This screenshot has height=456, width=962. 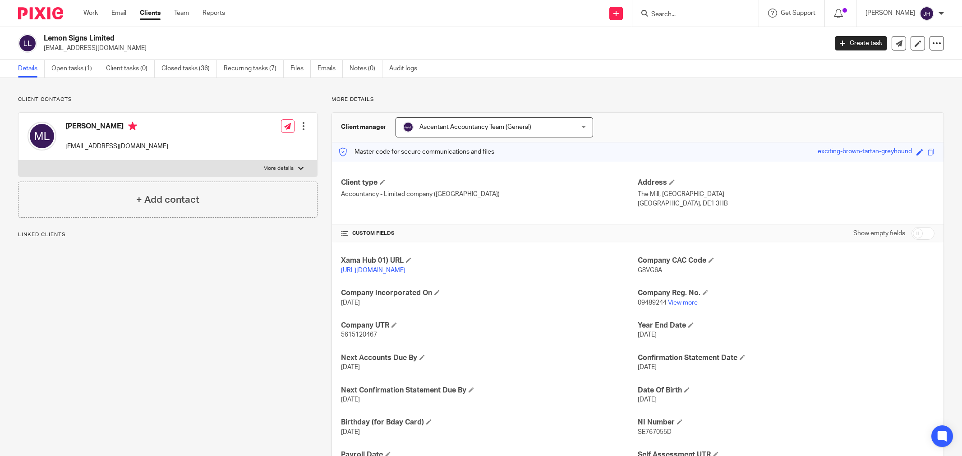 I want to click on h4: Confirmation Statement Date, so click(x=786, y=358).